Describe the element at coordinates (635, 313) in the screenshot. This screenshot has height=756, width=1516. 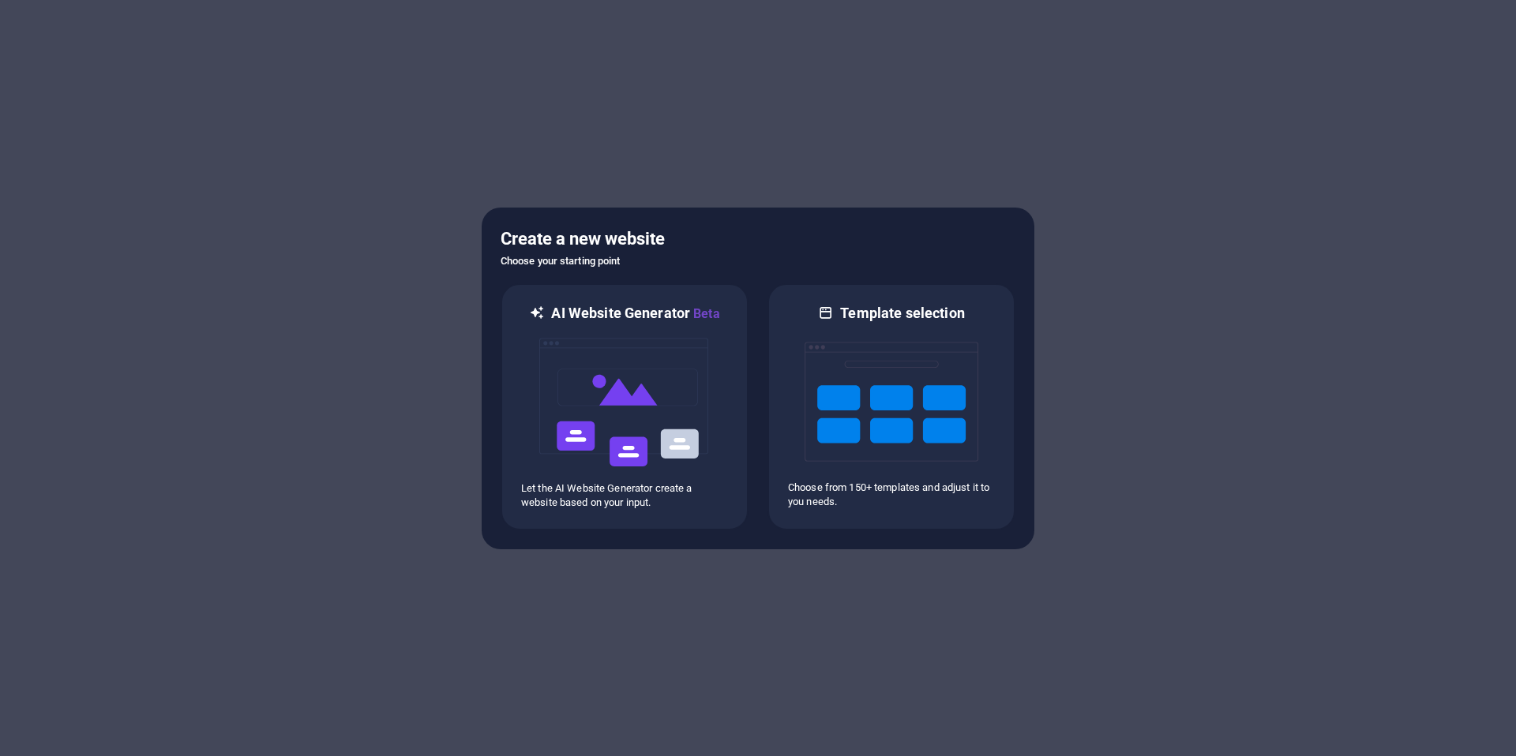
I see `h6: AI Website Generator` at that location.